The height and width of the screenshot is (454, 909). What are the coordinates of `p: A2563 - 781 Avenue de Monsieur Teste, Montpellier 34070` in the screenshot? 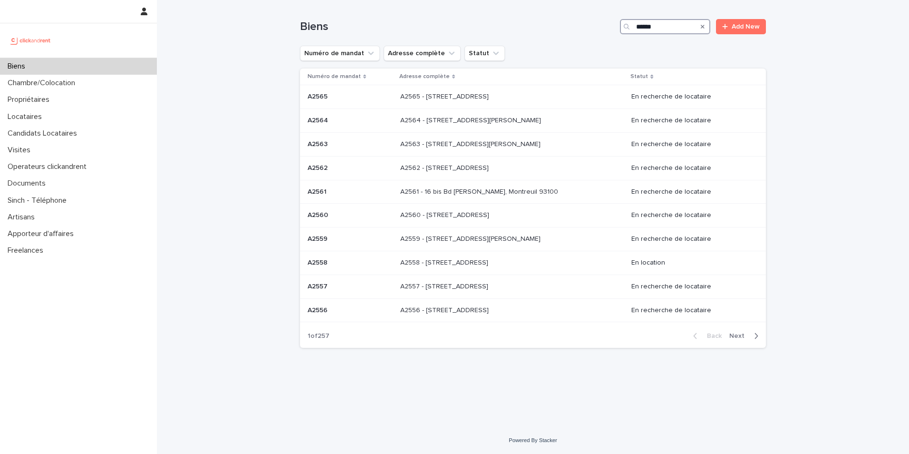 It's located at (471, 143).